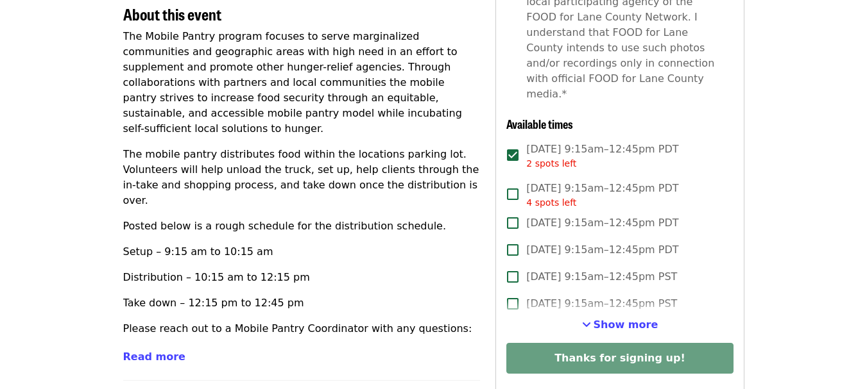 This screenshot has width=867, height=389. Describe the element at coordinates (301, 278) in the screenshot. I see `p: Distribution – 10:15 am to 12:15 pm` at that location.